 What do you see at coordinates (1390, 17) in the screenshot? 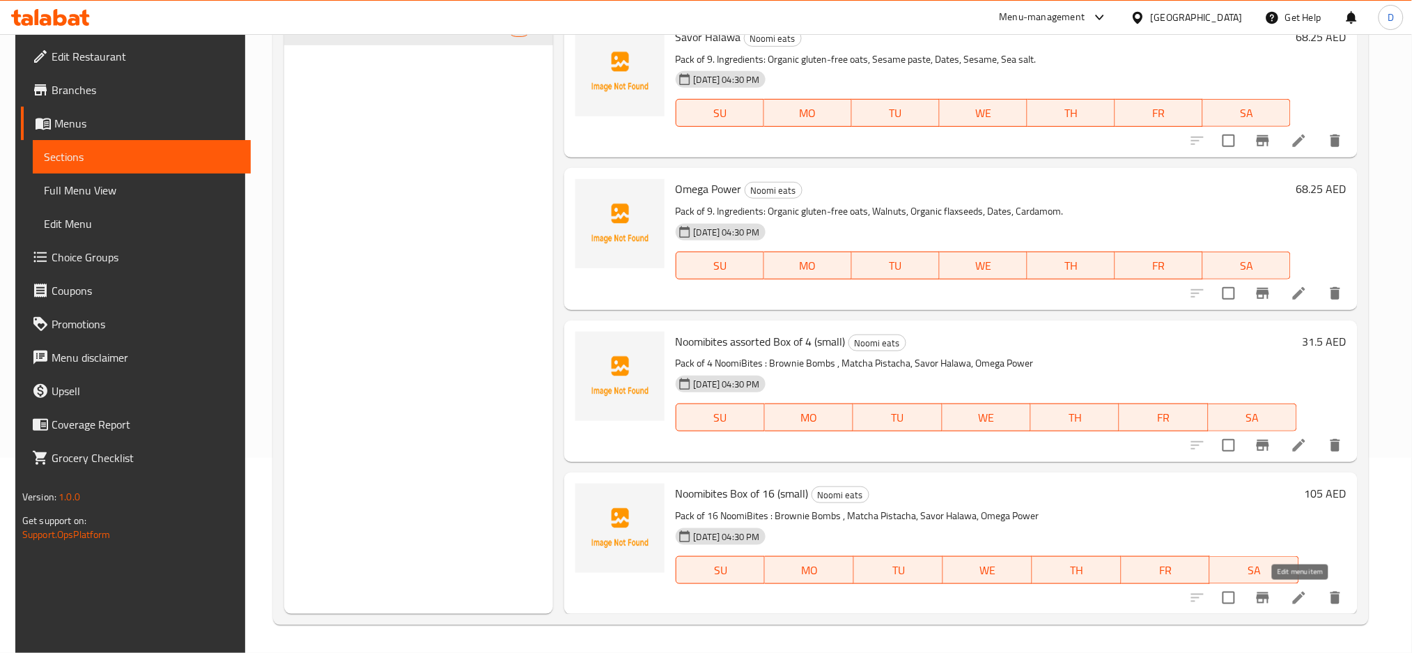
I see `span: D` at bounding box center [1390, 17].